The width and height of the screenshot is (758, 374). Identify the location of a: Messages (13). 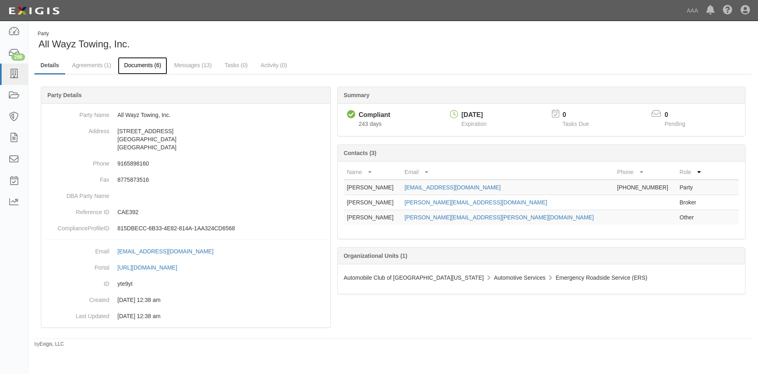
(193, 65).